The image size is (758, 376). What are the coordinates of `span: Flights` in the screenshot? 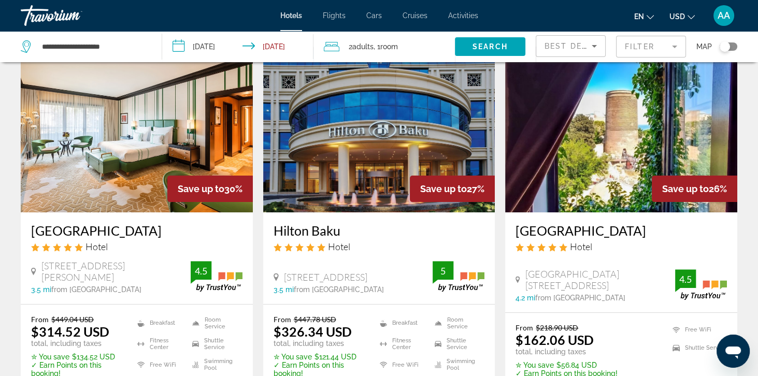 It's located at (334, 16).